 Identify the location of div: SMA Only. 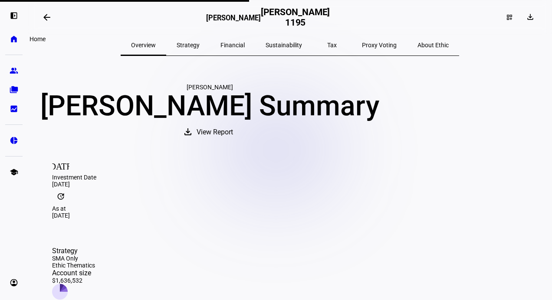
(73, 259).